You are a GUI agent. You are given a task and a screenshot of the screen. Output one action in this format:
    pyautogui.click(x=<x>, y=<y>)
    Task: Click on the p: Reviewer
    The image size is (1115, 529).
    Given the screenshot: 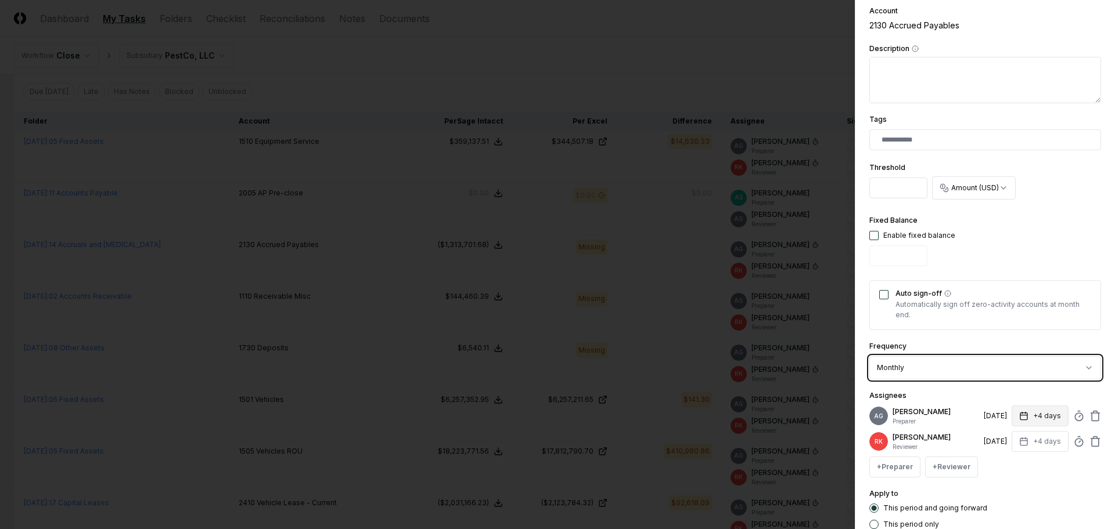 What is the action you would take?
    pyautogui.click(x=935, y=447)
    